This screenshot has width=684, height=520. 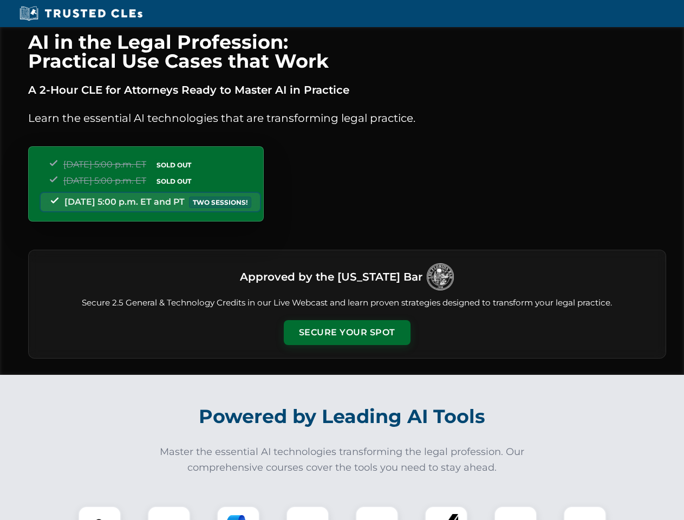 What do you see at coordinates (347, 303) in the screenshot?
I see `p: Secure 2.5 General & Technology Credits in our Live Webcast and learn proven strategies designed ...` at bounding box center [347, 303].